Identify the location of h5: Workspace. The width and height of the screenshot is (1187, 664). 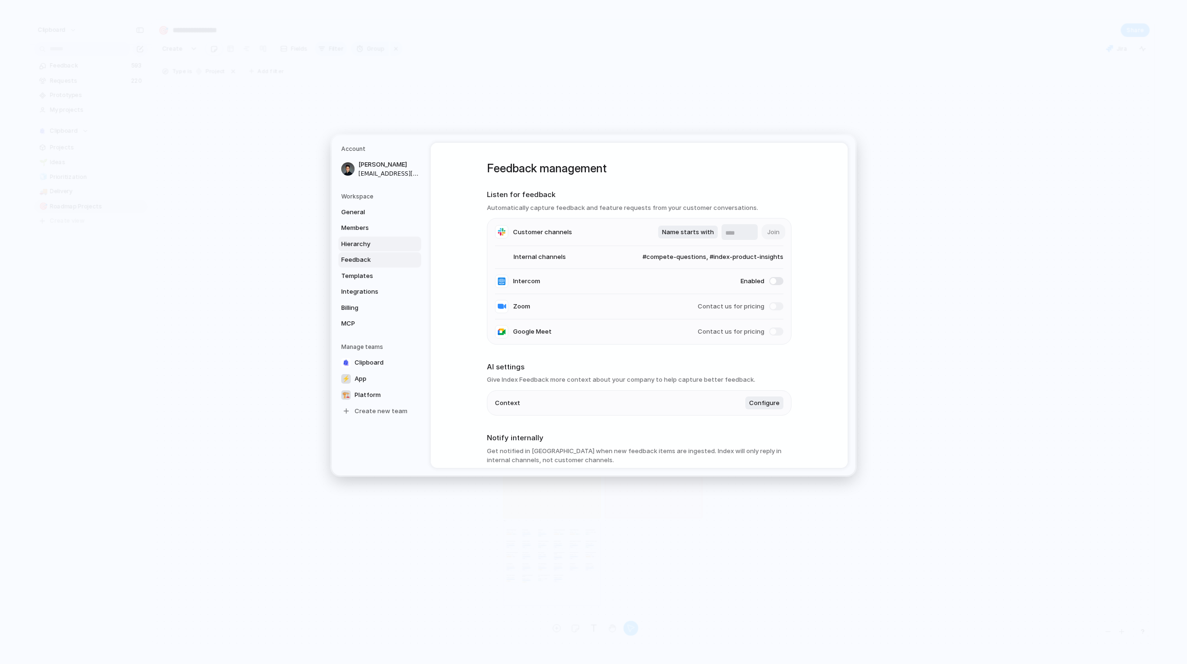
(381, 197).